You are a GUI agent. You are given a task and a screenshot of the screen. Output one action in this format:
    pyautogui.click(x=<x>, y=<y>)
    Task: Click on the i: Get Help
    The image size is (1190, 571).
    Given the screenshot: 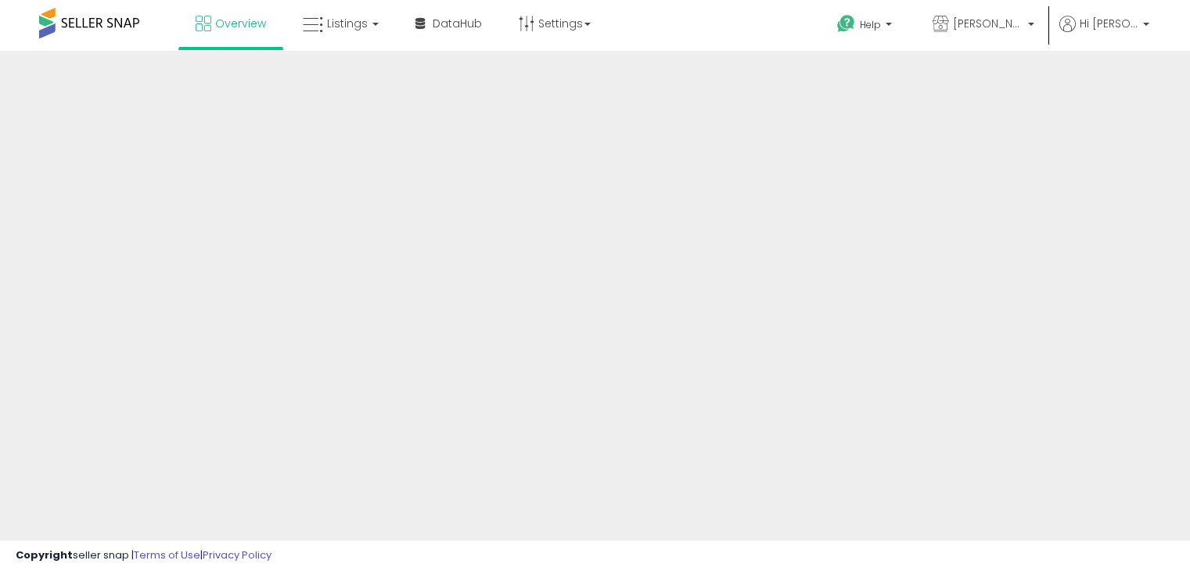 What is the action you would take?
    pyautogui.click(x=846, y=23)
    